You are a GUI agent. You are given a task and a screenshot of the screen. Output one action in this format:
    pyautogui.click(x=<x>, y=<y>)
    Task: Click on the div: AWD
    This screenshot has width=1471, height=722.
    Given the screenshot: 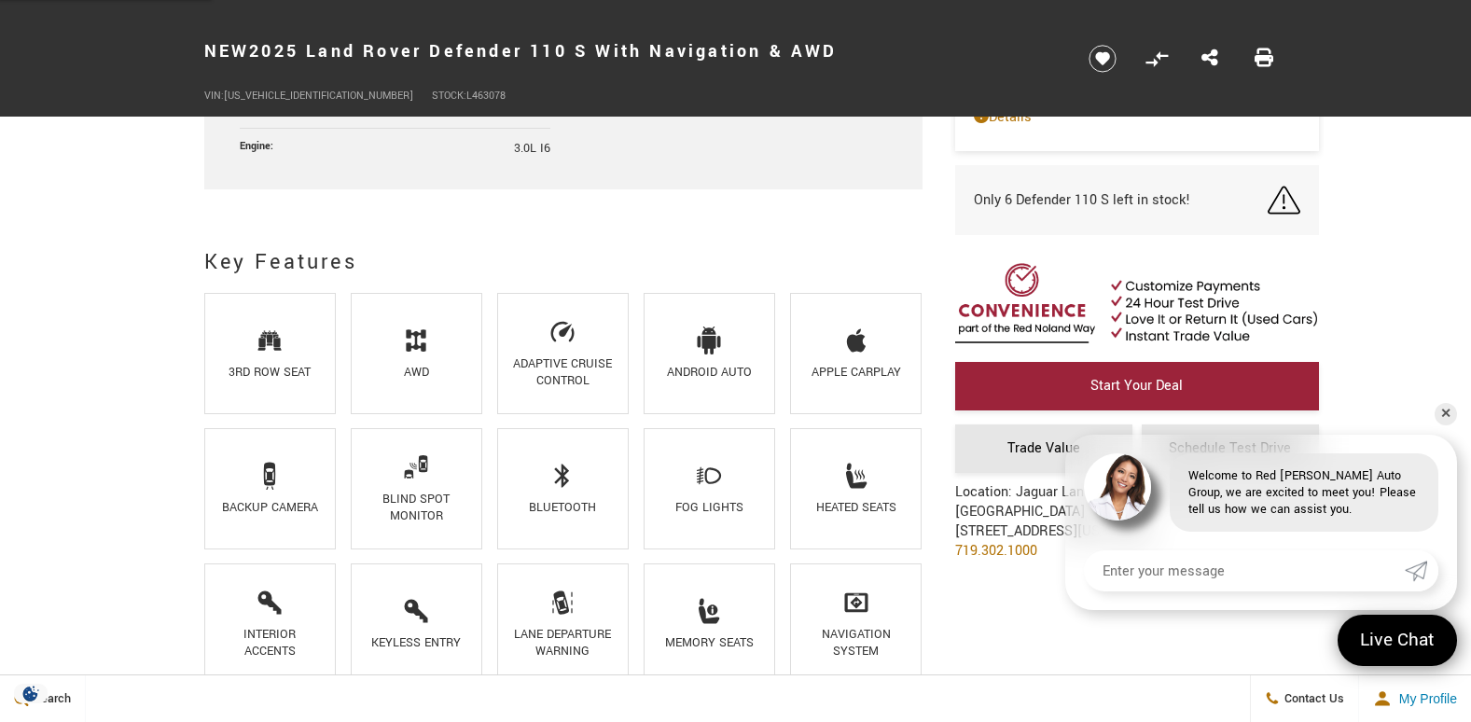 What is the action you would take?
    pyautogui.click(x=416, y=372)
    